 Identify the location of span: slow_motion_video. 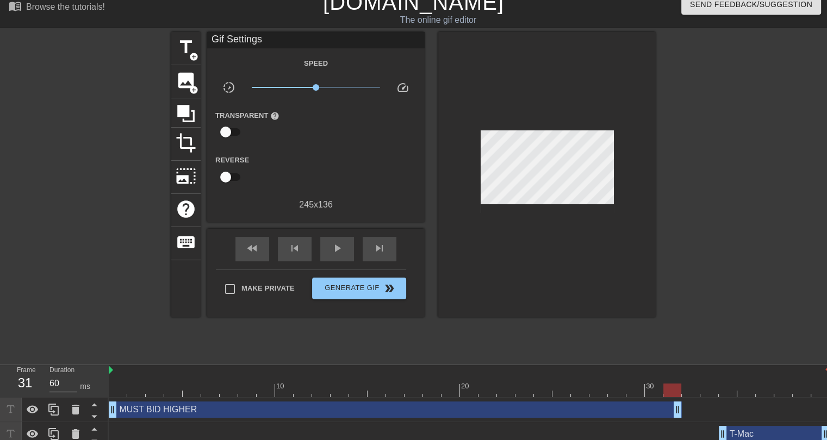
(229, 88).